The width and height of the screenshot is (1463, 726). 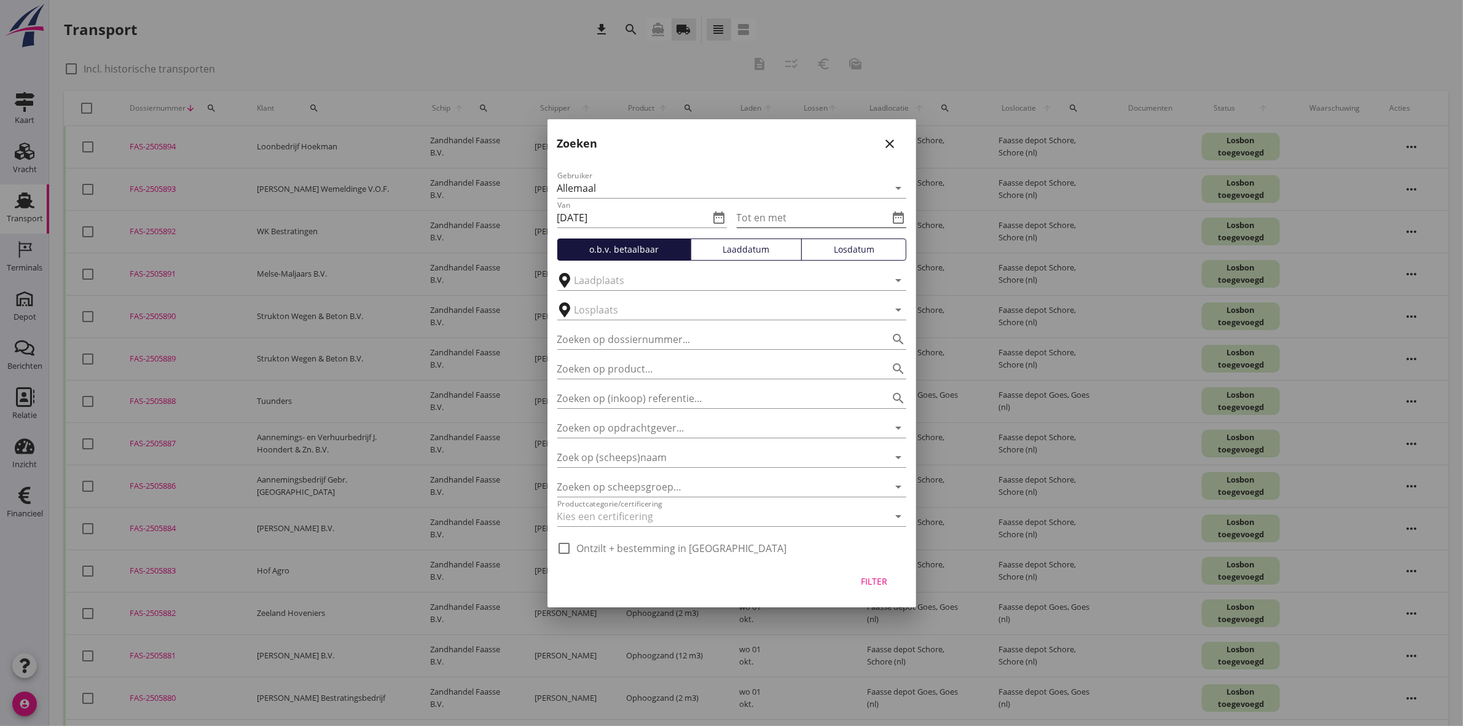 What do you see at coordinates (634, 218) in the screenshot?
I see `input: Van` at bounding box center [634, 218].